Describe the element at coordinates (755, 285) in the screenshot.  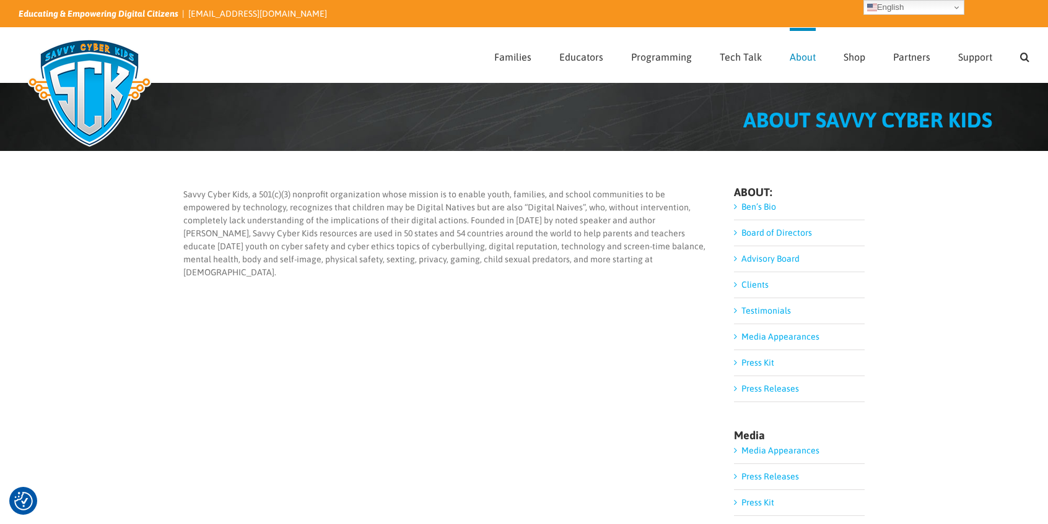
I see `a: Clients` at that location.